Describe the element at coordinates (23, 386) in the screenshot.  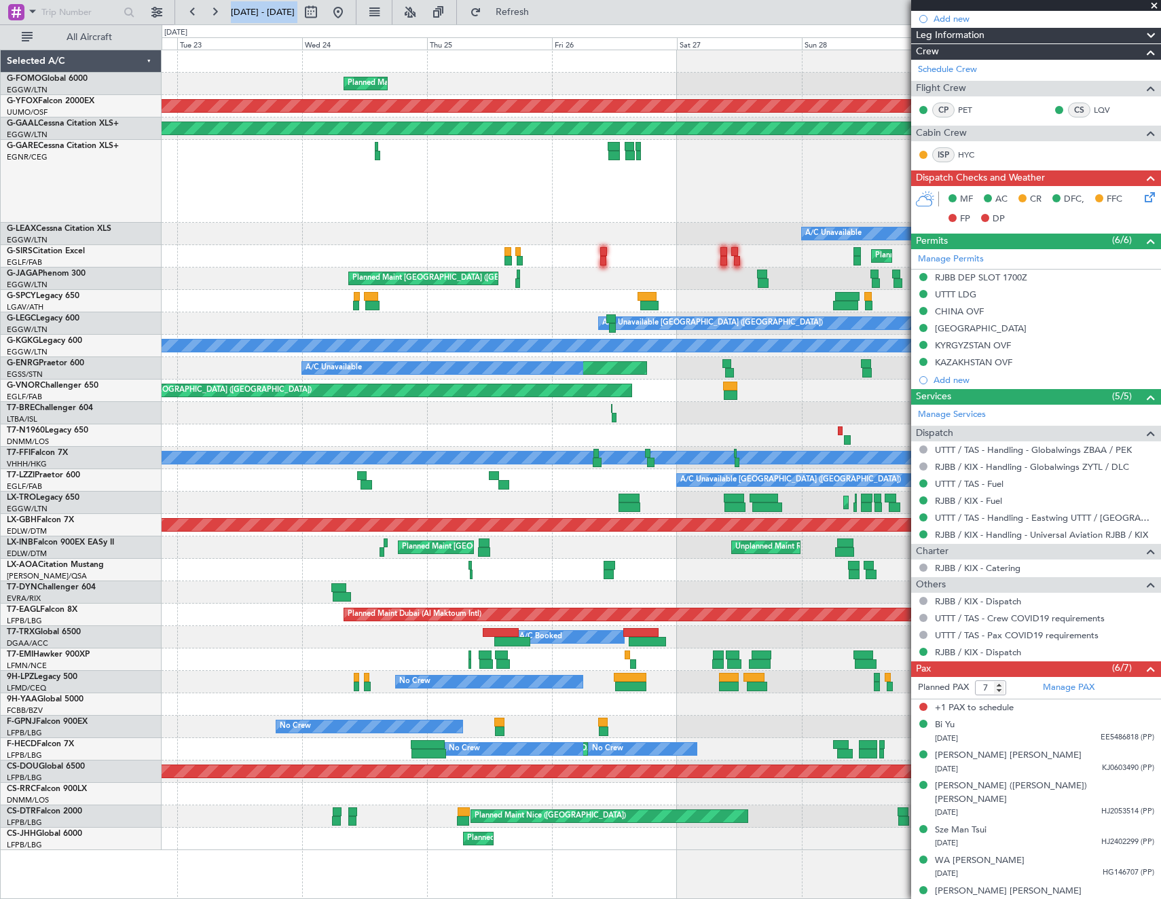
I see `span: G-VNOR` at that location.